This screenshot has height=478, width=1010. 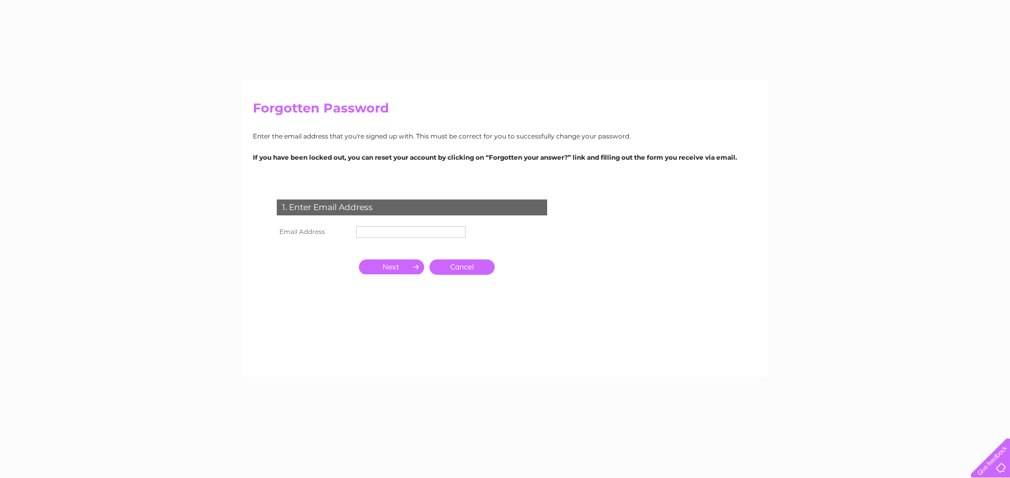 I want to click on h2: Forgotten Password, so click(x=505, y=111).